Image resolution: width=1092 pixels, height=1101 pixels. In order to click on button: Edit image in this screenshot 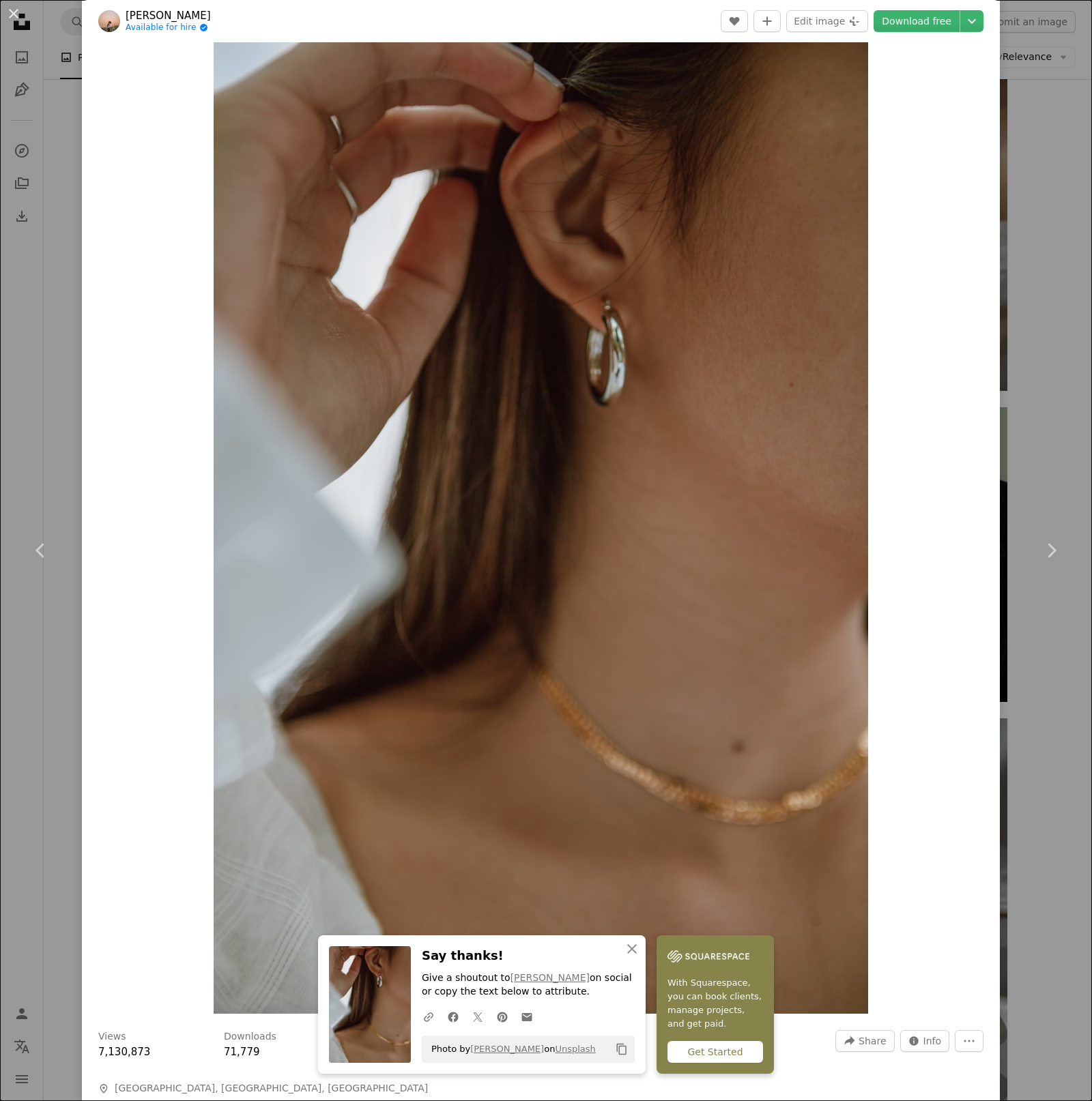, I will do `click(827, 21)`.